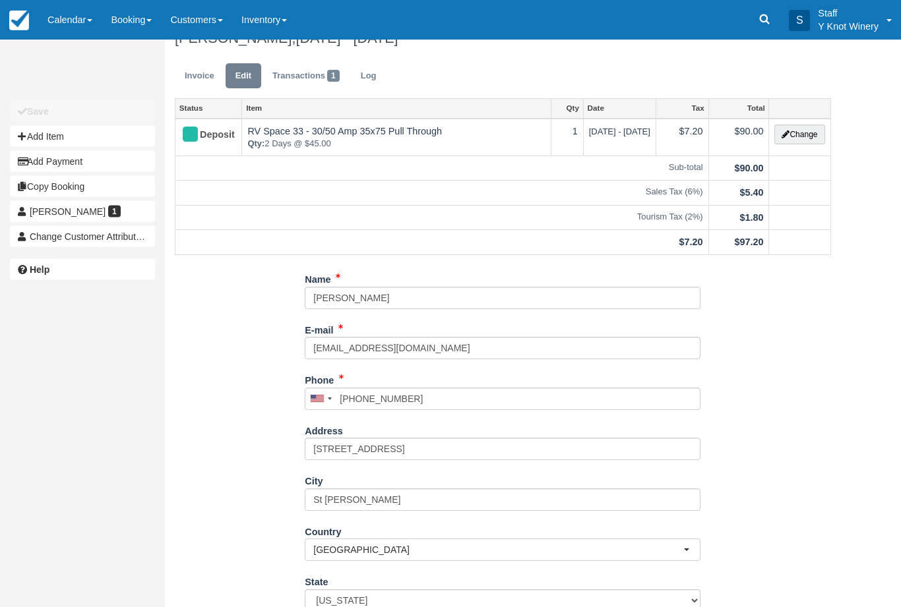 This screenshot has height=607, width=901. I want to click on label: State, so click(316, 581).